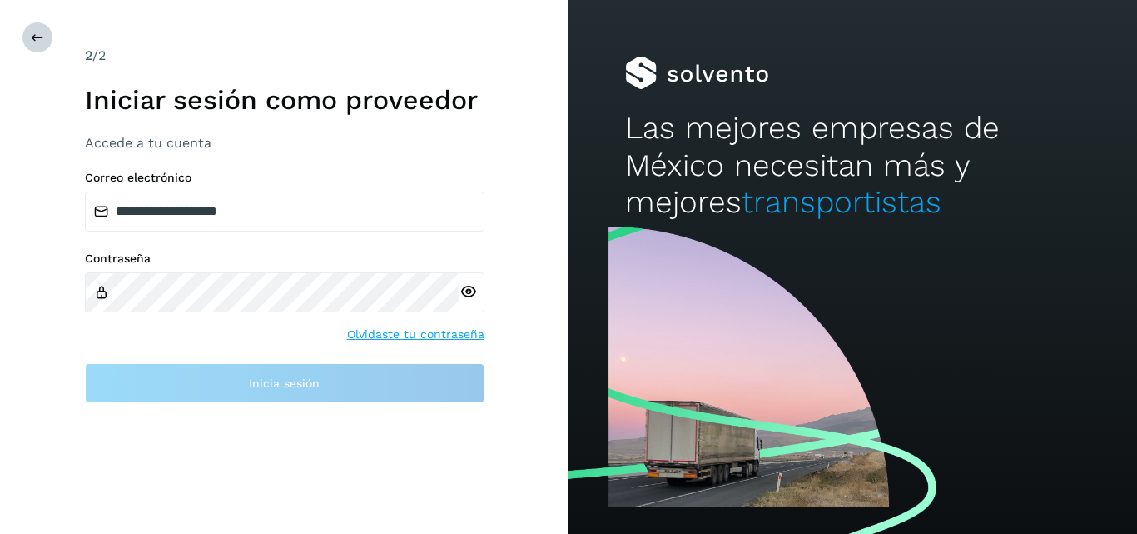 Image resolution: width=1137 pixels, height=534 pixels. Describe the element at coordinates (852, 165) in the screenshot. I see `h2: Las mejores empresas de México necesitan más y mejores` at that location.